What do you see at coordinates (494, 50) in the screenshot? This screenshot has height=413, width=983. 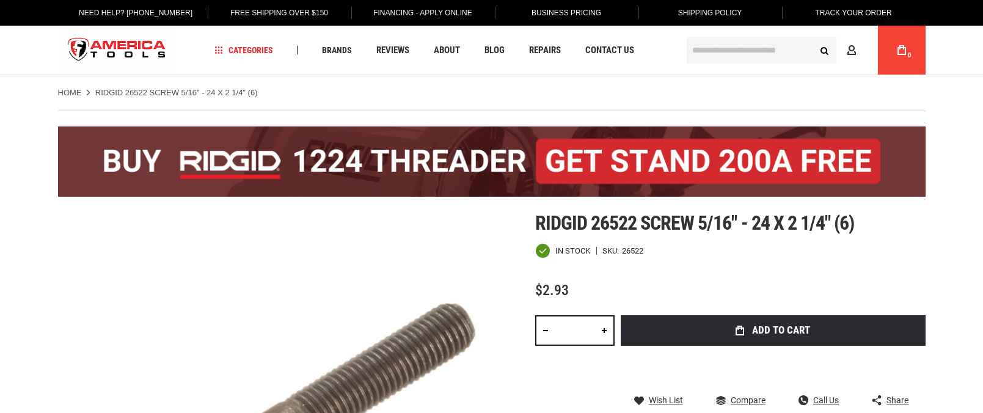 I see `a: Blog` at bounding box center [494, 50].